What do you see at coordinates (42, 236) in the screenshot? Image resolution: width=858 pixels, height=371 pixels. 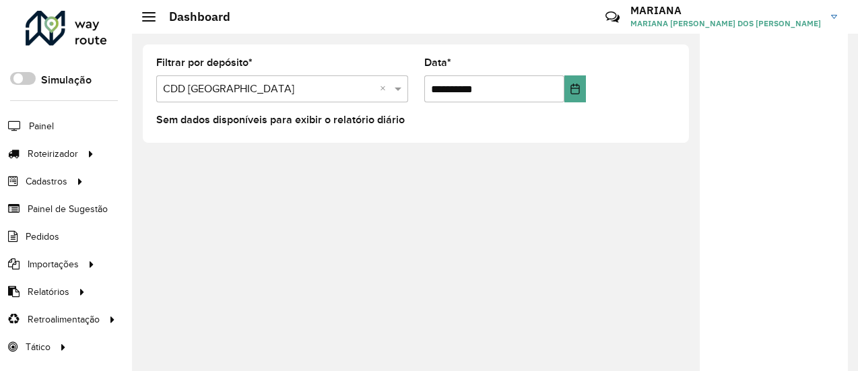 I see `span: Pedidos` at bounding box center [42, 236].